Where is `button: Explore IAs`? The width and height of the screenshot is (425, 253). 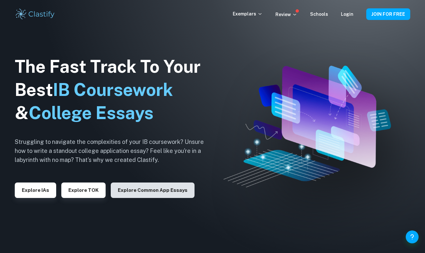
button: Explore IAs is located at coordinates (35, 190).